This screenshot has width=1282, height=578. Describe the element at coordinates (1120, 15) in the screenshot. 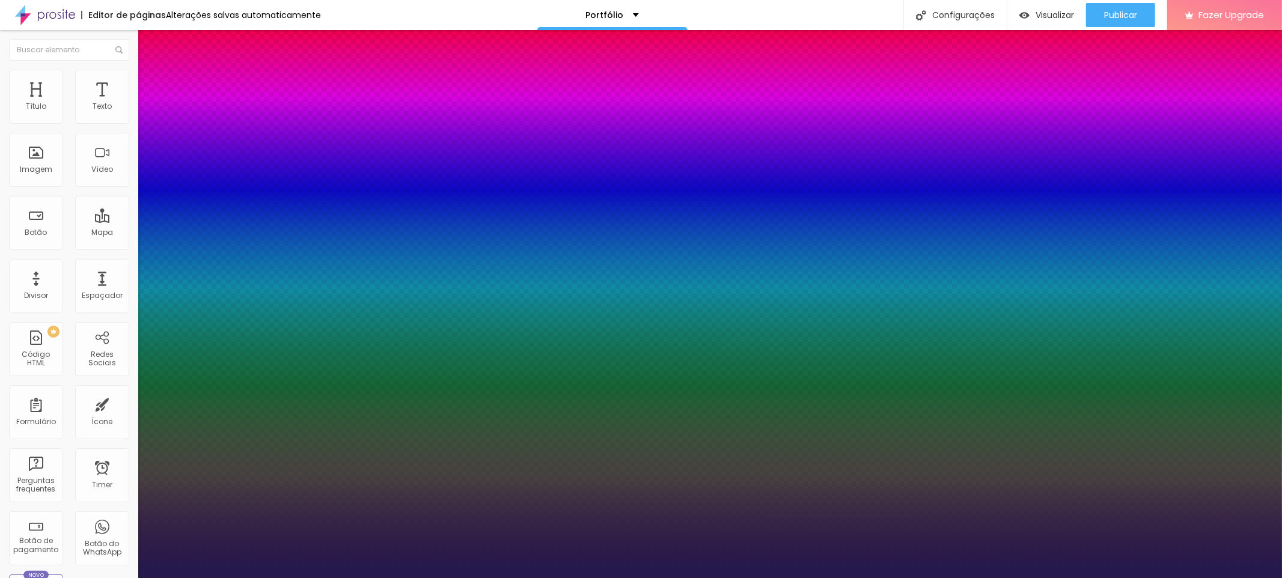

I see `span: Publicar` at that location.